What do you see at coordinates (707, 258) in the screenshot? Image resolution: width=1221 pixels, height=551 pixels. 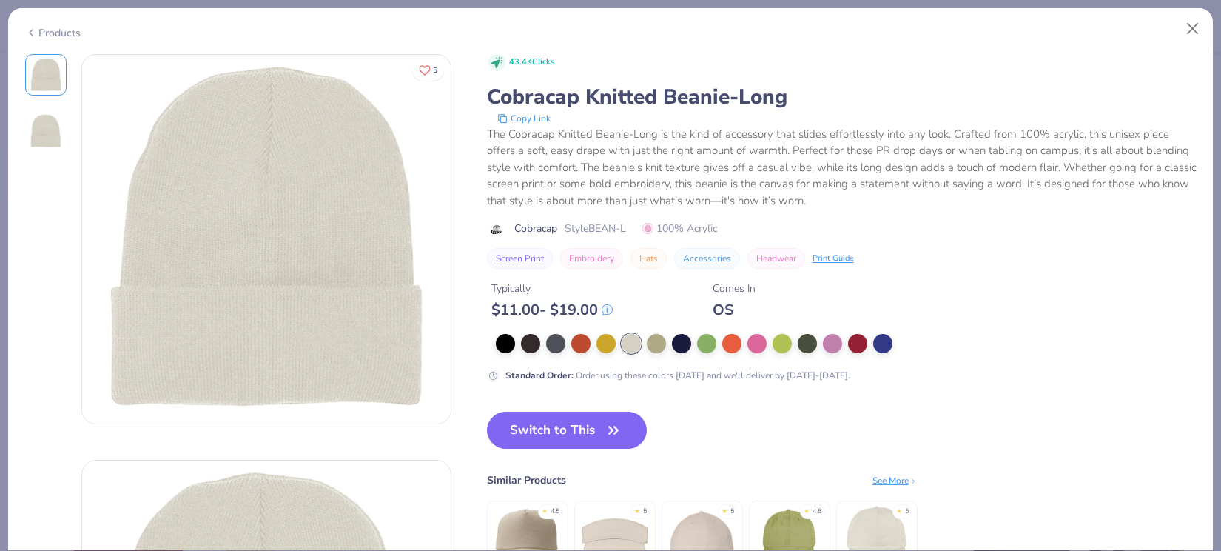 I see `button: Accessories` at bounding box center [707, 258].